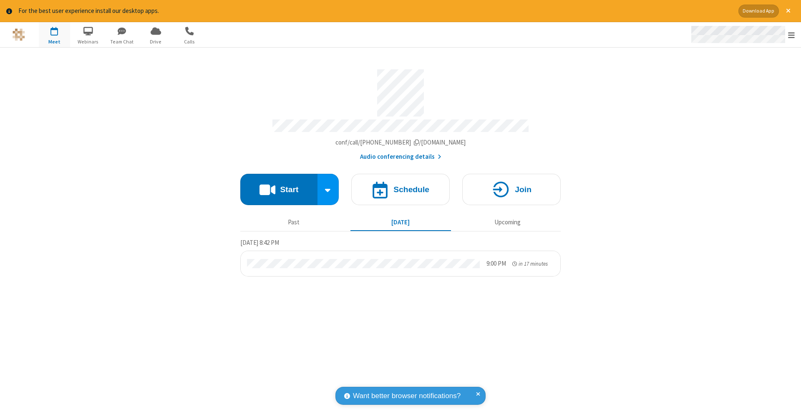 The height and width of the screenshot is (419, 801). Describe the element at coordinates (411, 189) in the screenshot. I see `h4: Schedule` at that location.